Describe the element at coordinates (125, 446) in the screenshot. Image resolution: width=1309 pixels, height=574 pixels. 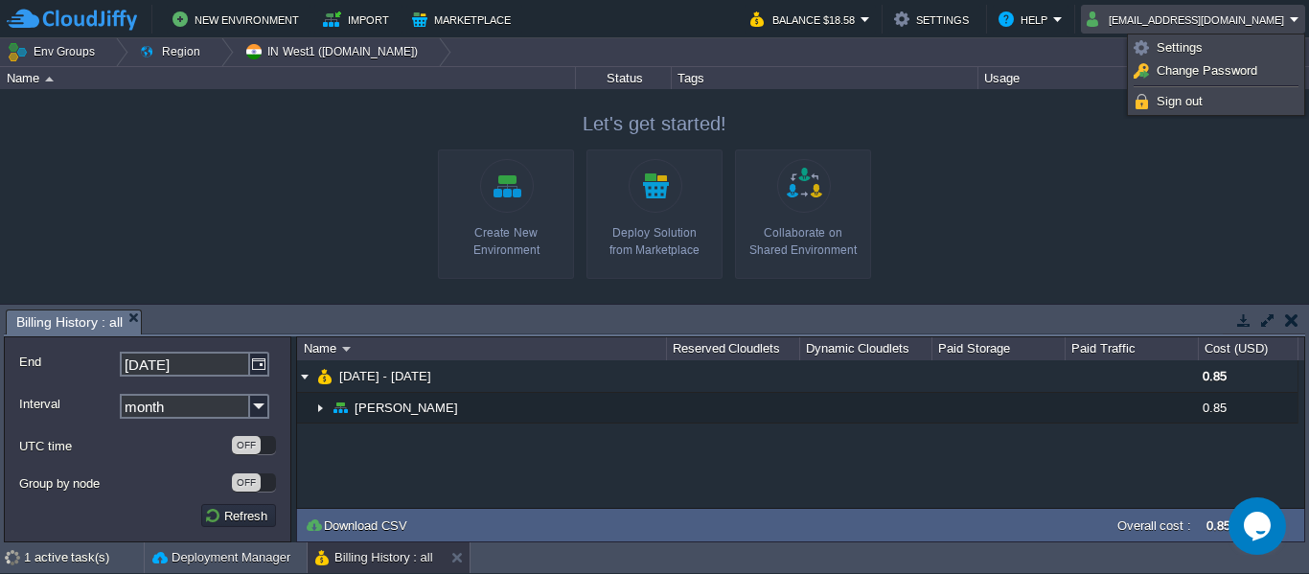
I see `label: UTC time` at that location.